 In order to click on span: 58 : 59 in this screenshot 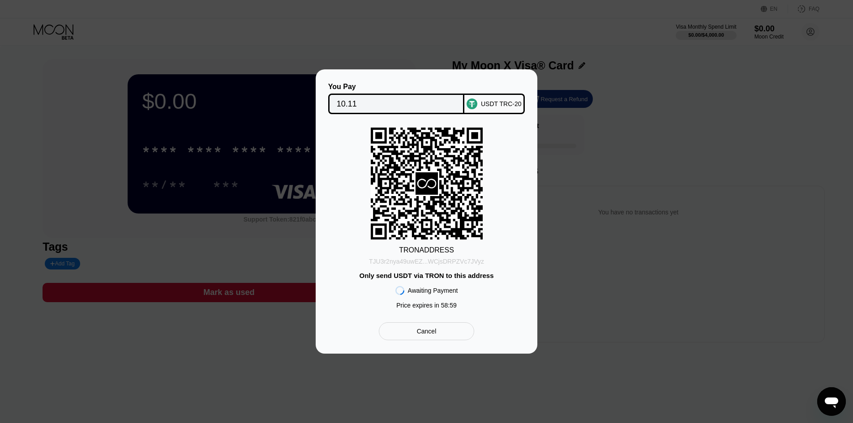, I will do `click(449, 305)`.